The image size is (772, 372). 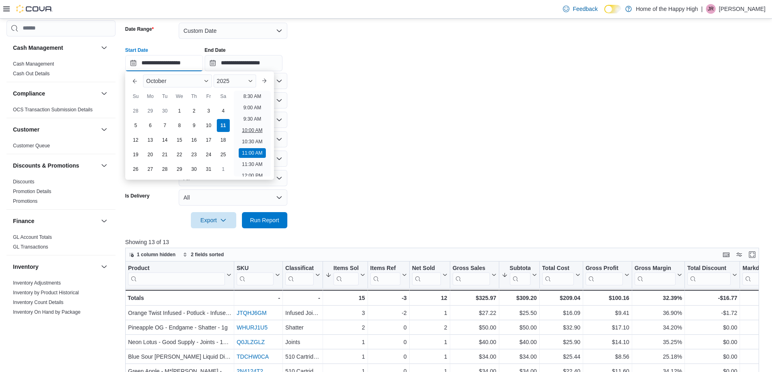 What do you see at coordinates (46, 293) in the screenshot?
I see `span: Inventory by Product Historical` at bounding box center [46, 293].